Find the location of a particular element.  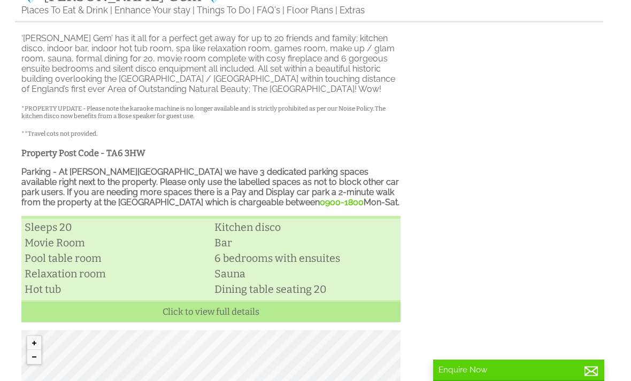

li: Relaxation room is located at coordinates (116, 274).